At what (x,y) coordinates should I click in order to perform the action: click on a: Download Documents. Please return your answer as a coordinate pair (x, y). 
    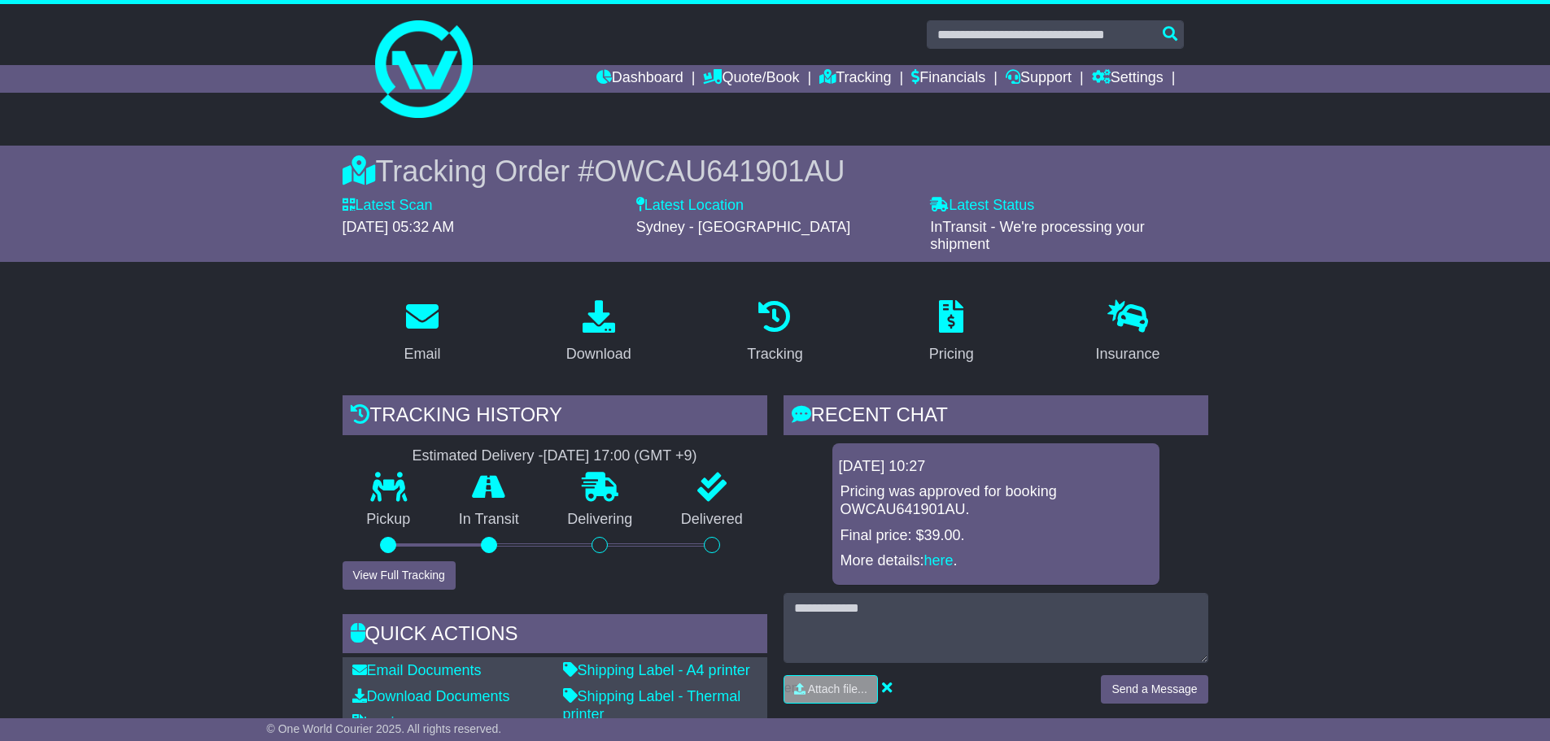
    Looking at the image, I should click on (431, 696).